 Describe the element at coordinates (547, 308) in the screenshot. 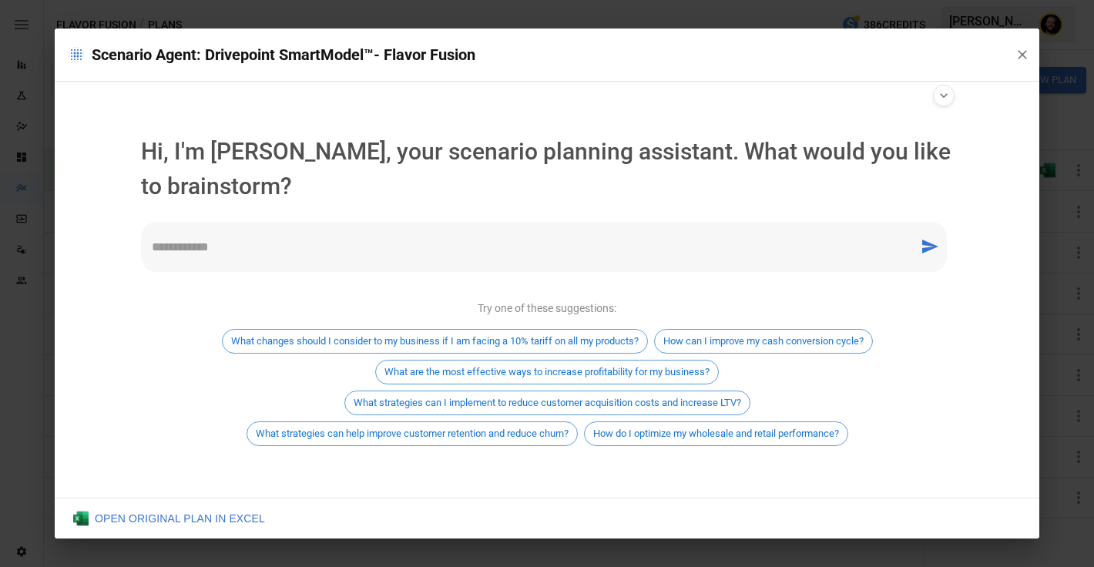

I see `p: Try one of these suggestions:` at that location.